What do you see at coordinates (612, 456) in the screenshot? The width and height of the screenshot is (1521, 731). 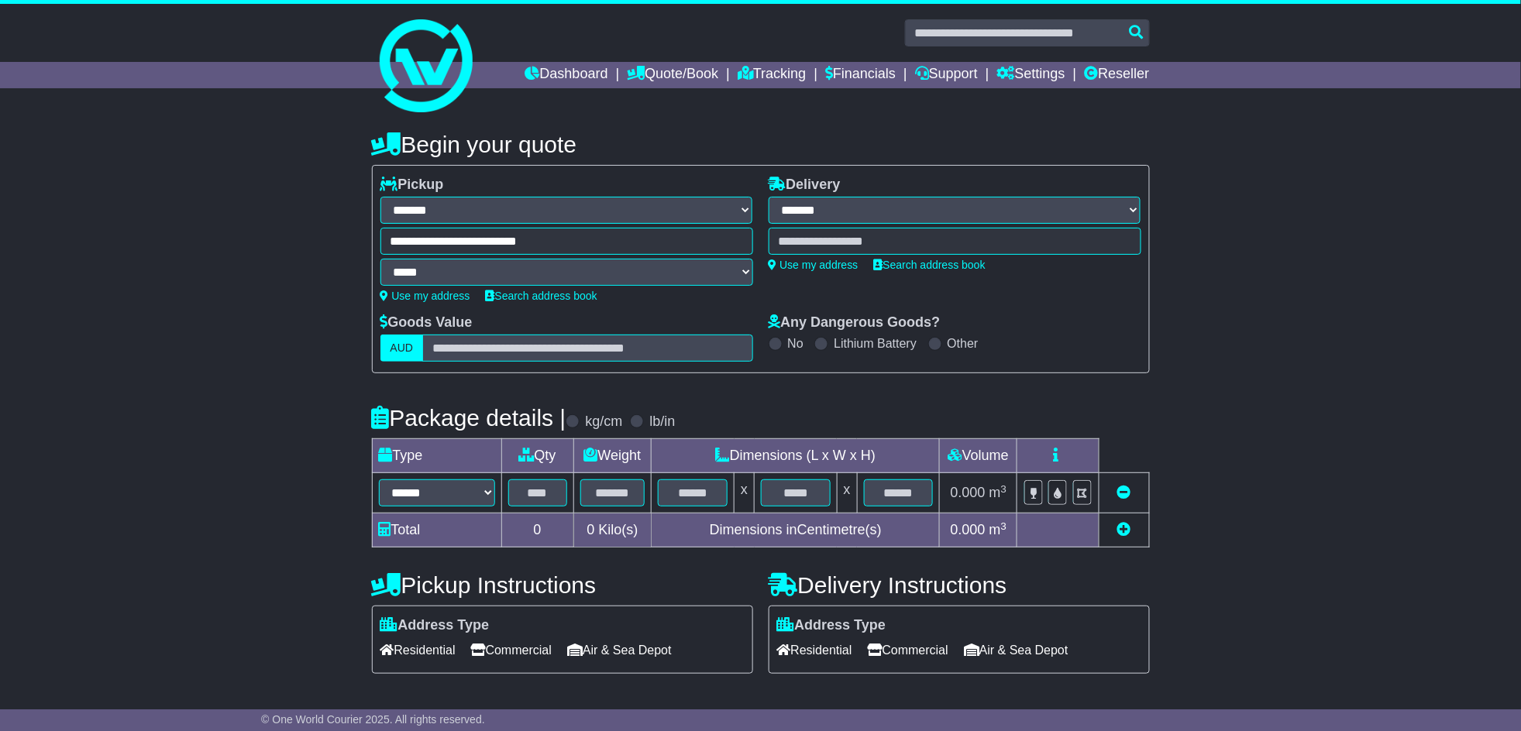 I see `td: Weight` at bounding box center [612, 456].